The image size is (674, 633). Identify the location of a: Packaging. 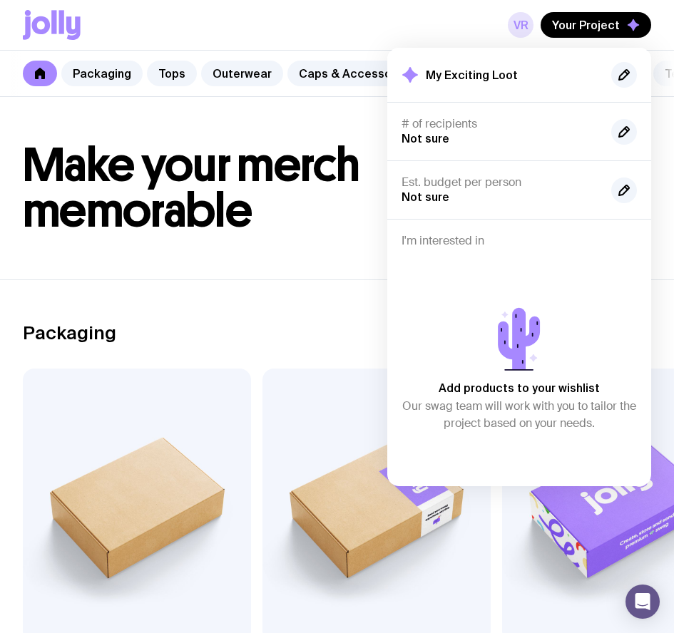
(102, 73).